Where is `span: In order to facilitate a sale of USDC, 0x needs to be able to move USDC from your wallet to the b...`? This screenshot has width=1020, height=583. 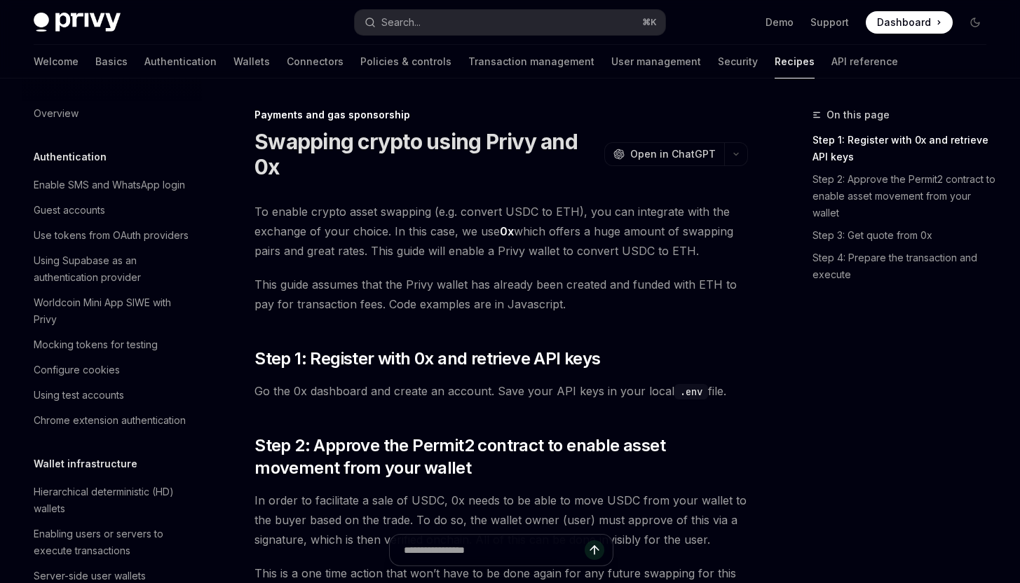
span: In order to facilitate a sale of USDC, 0x needs to be able to move USDC from your wallet to the b... is located at coordinates (501, 520).